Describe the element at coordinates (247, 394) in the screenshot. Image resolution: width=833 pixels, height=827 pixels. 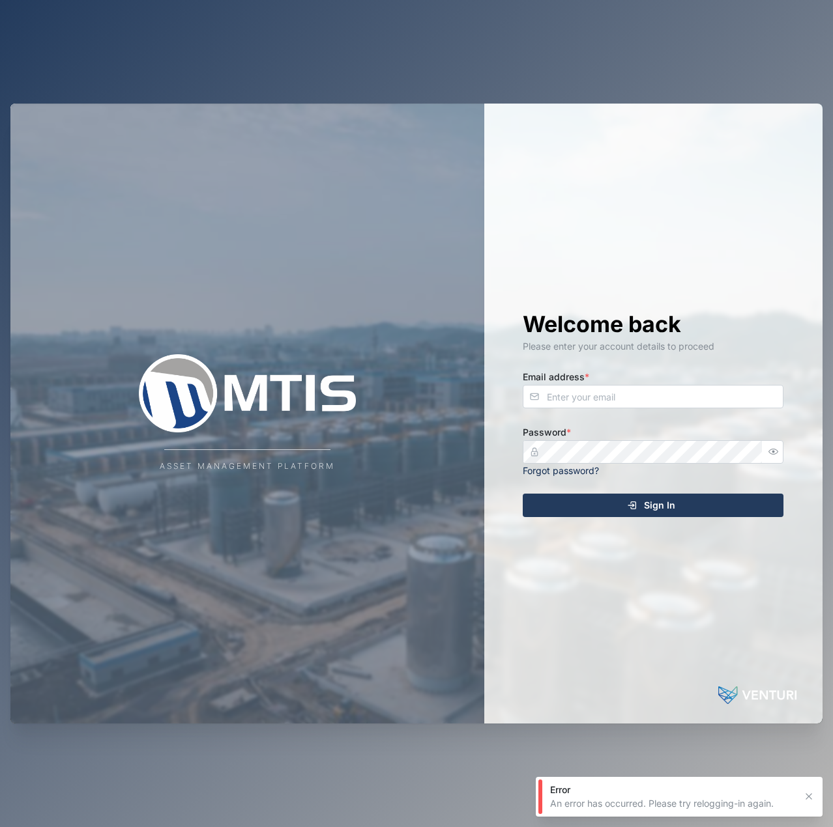
I see `img: Company Logo` at that location.